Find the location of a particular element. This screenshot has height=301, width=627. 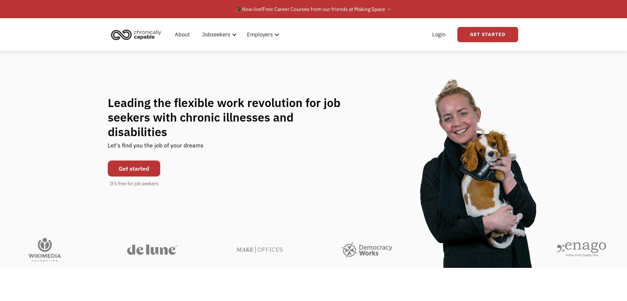

div: It's free for job seekers is located at coordinates (134, 184).